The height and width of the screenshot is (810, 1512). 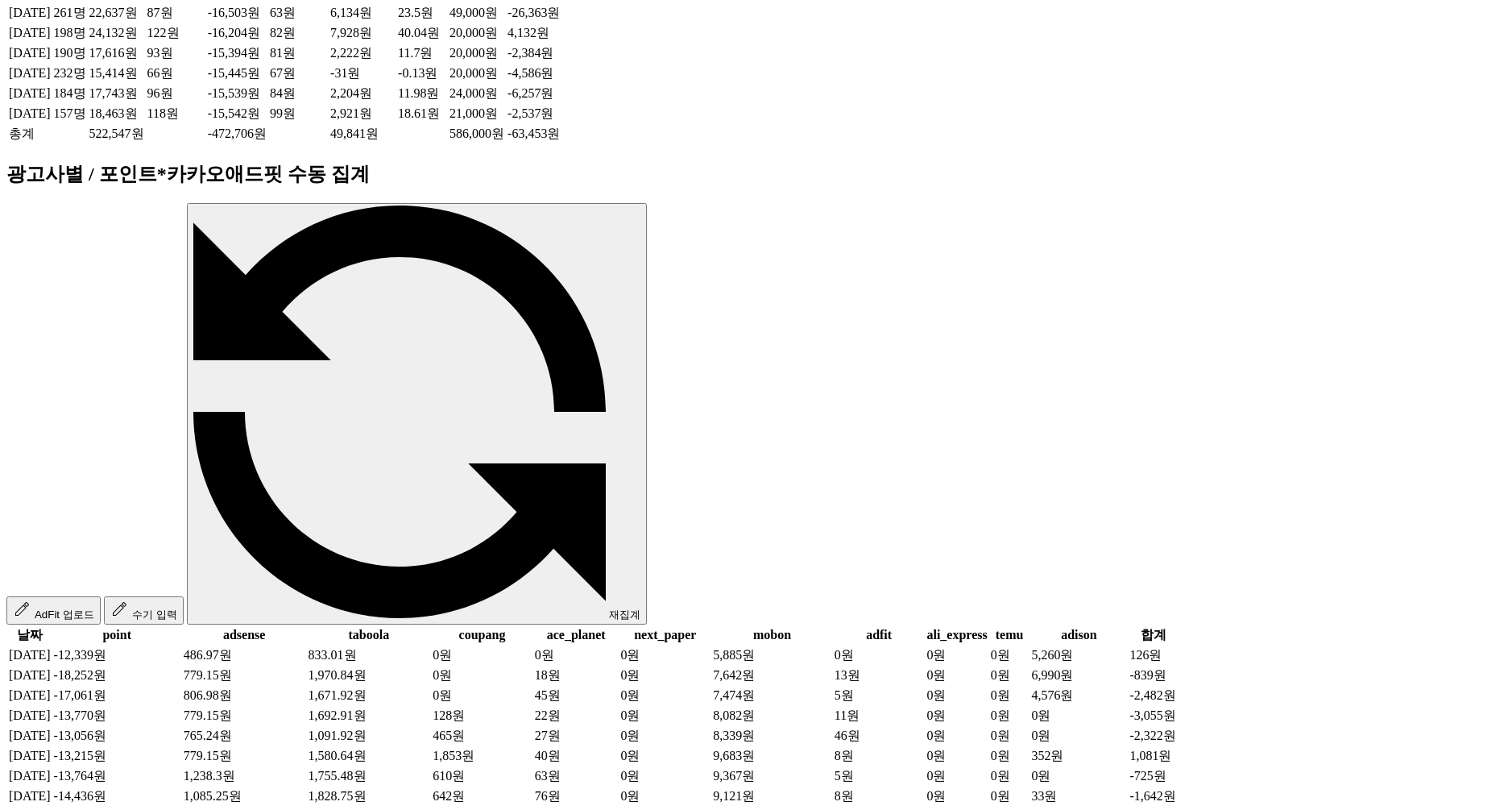 I want to click on td: 7,474원, so click(x=772, y=696).